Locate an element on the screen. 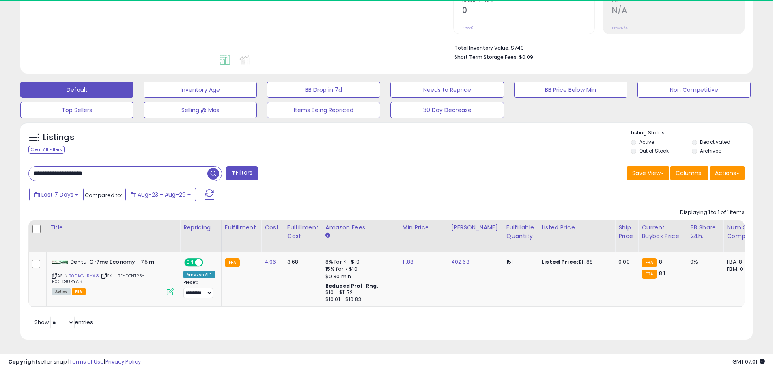 Image resolution: width=773 pixels, height=370 pixels. div: ASIN: is located at coordinates (113, 276).